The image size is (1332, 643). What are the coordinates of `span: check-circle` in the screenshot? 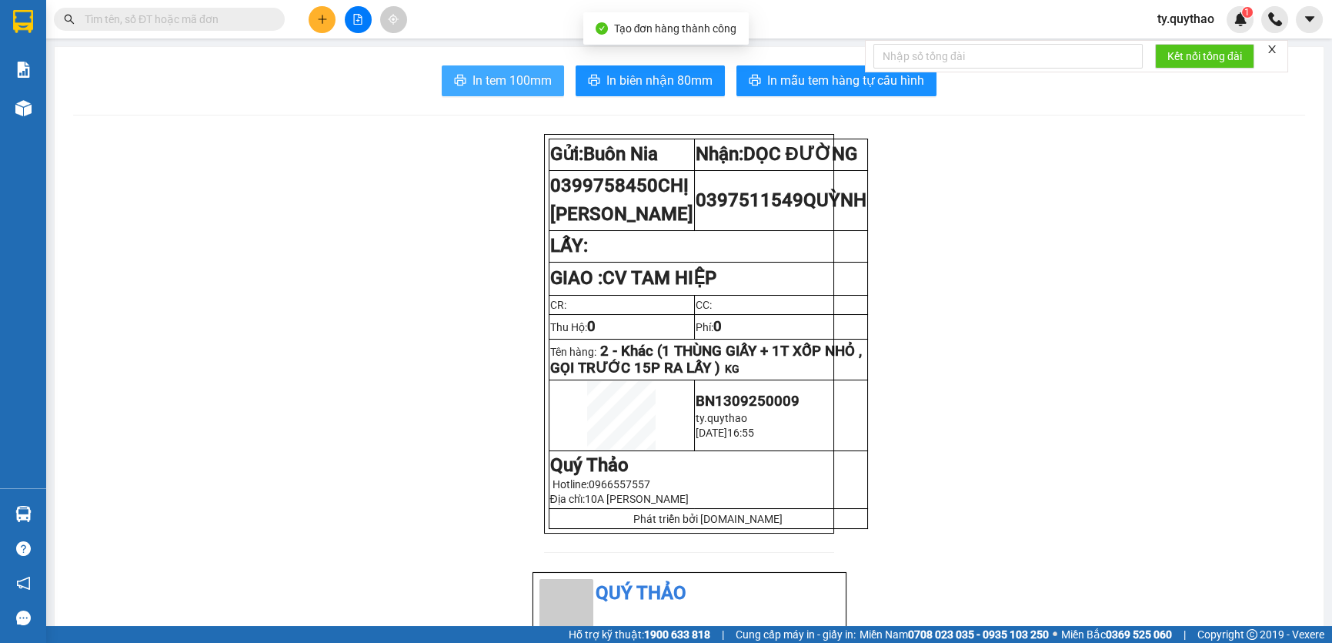 It's located at (602, 28).